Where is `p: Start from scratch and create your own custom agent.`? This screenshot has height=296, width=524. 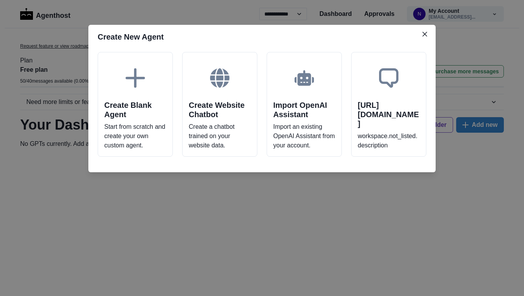 p: Start from scratch and create your own custom agent. is located at coordinates (135, 136).